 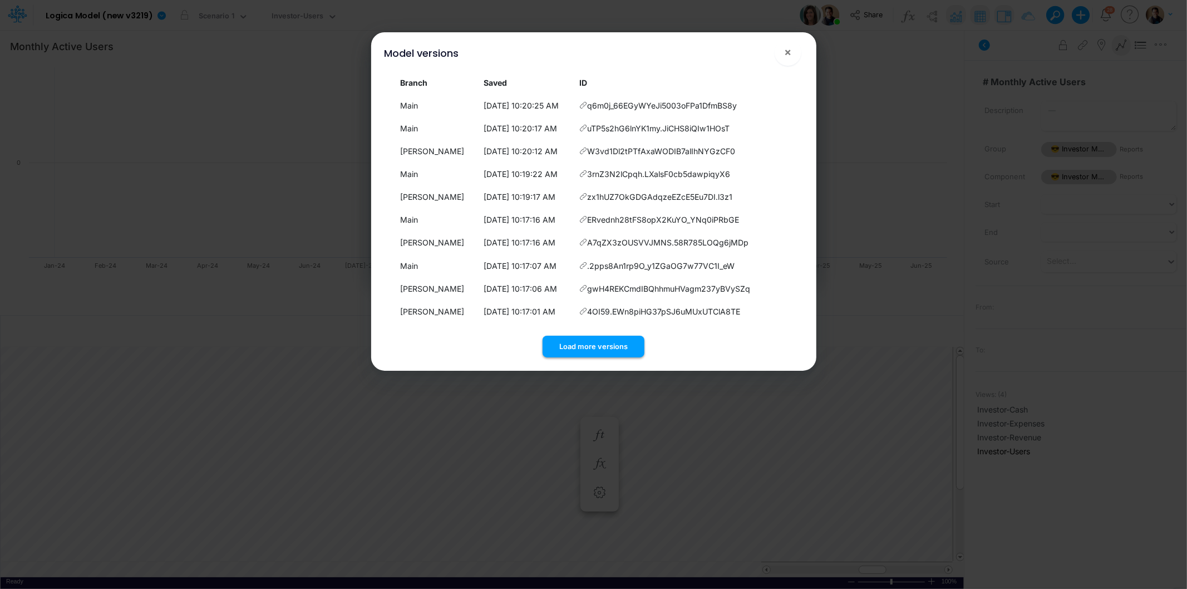 What do you see at coordinates (663, 311) in the screenshot?
I see `span: 4OI59.EWn8piHG37pSJ6uMUxUTClA8TE` at bounding box center [663, 311].